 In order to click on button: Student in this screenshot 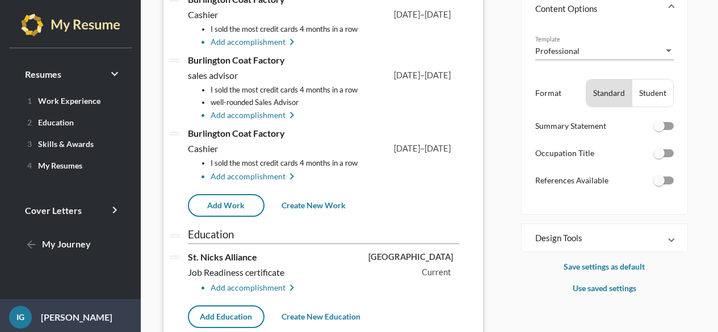, I will do `click(653, 93)`.